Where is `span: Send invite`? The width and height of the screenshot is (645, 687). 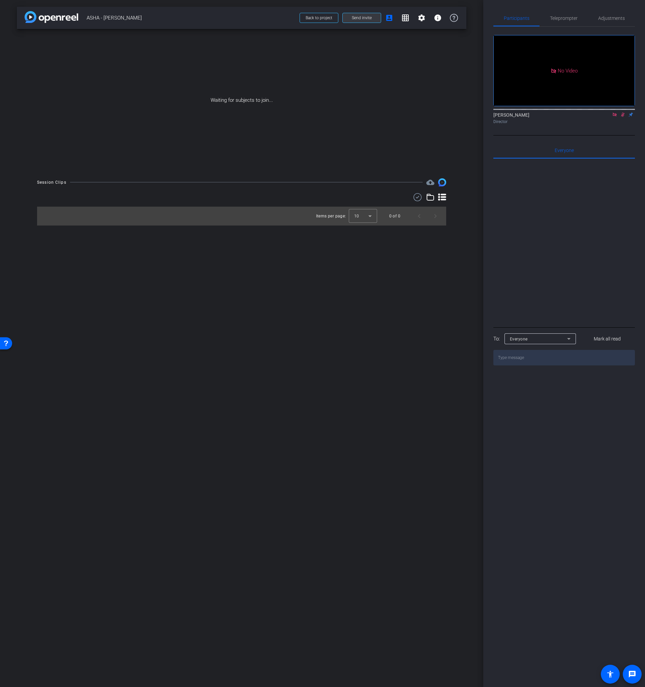
span: Send invite is located at coordinates (362, 18).